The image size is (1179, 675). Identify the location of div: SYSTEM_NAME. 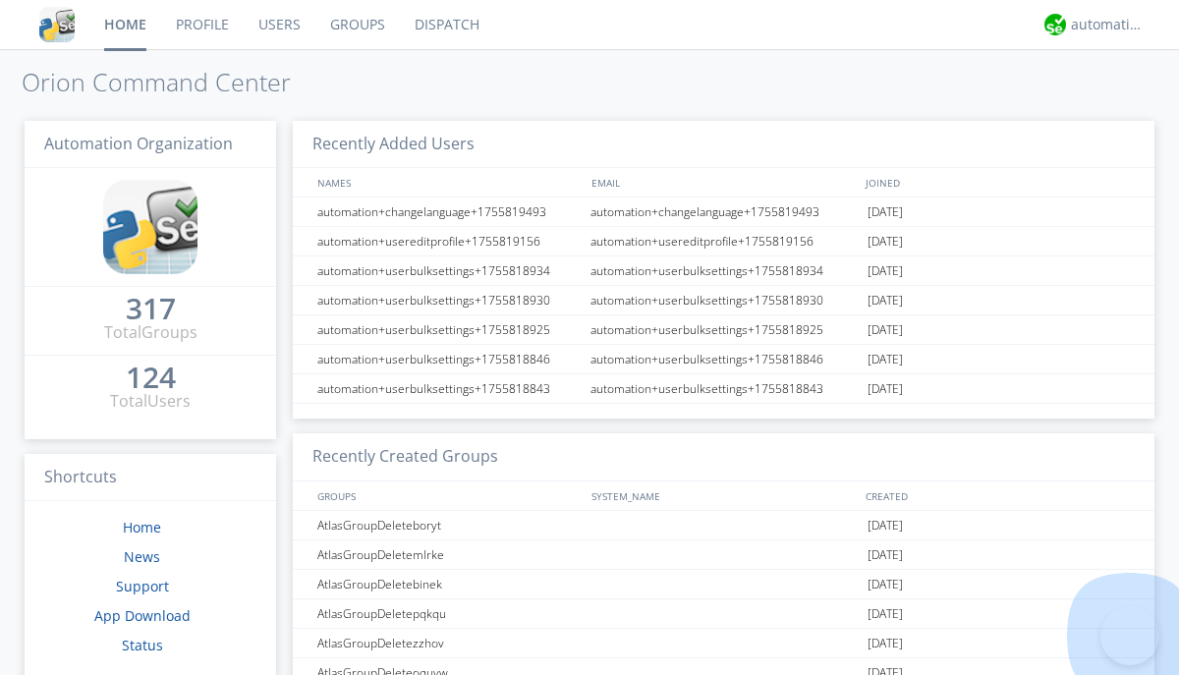
(723, 495).